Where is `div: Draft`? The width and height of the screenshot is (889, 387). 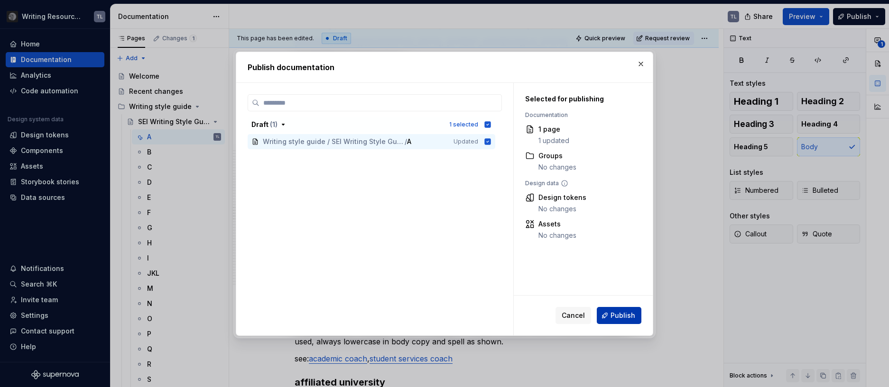
div: Draft is located at coordinates (264, 125).